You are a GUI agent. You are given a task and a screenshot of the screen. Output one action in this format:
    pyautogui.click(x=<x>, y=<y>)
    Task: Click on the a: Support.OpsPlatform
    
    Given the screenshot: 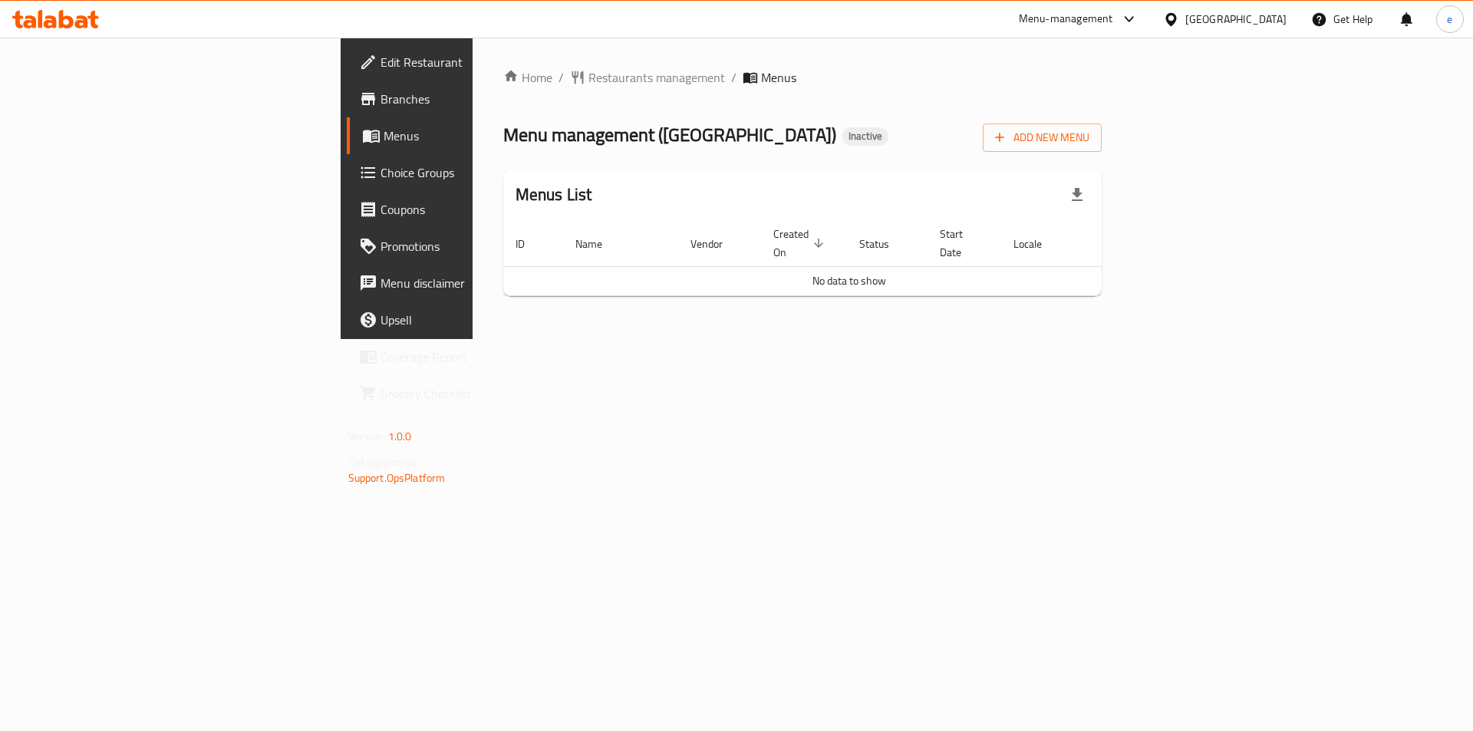 What is the action you would take?
    pyautogui.click(x=397, y=478)
    